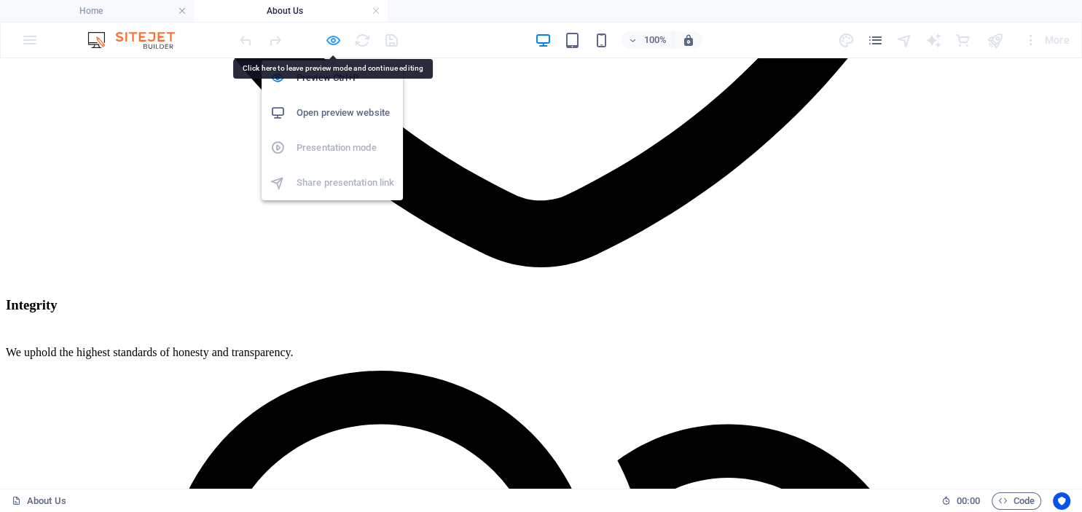 The width and height of the screenshot is (1082, 512). What do you see at coordinates (655, 40) in the screenshot?
I see `h6: 100%` at bounding box center [655, 40].